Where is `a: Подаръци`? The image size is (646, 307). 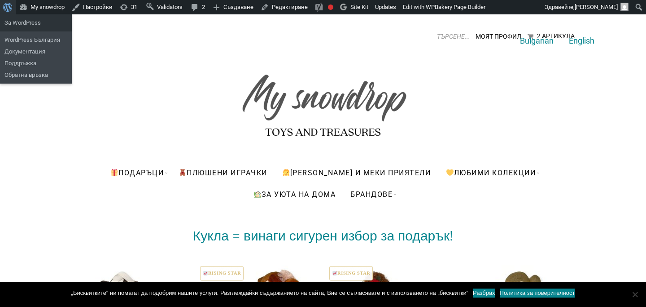
a: Подаръци is located at coordinates (137, 172).